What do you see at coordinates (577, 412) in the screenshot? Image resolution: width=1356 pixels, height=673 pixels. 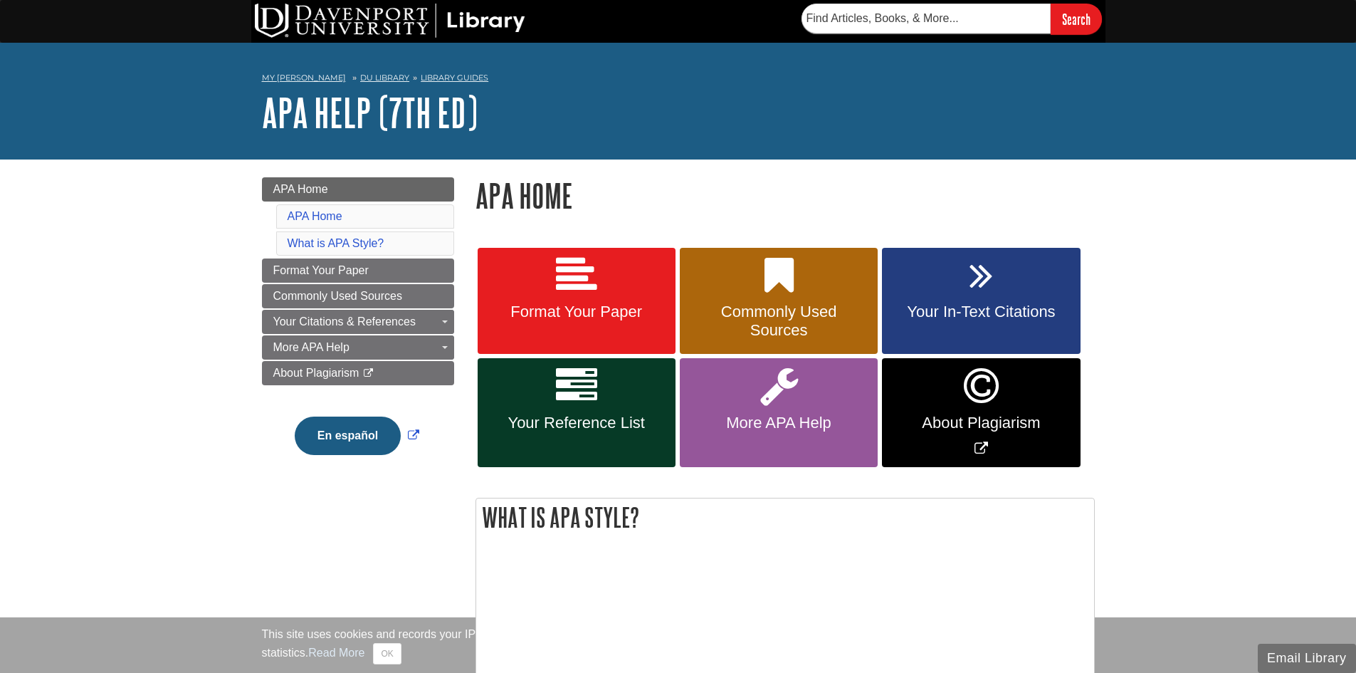 I see `a: Your Reference List` at bounding box center [577, 412].